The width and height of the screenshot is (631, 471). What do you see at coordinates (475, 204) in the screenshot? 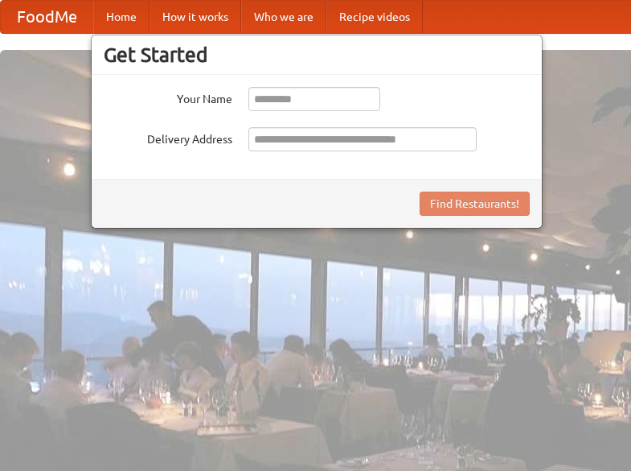
I see `button: Find Restaurants!` at bounding box center [475, 204].